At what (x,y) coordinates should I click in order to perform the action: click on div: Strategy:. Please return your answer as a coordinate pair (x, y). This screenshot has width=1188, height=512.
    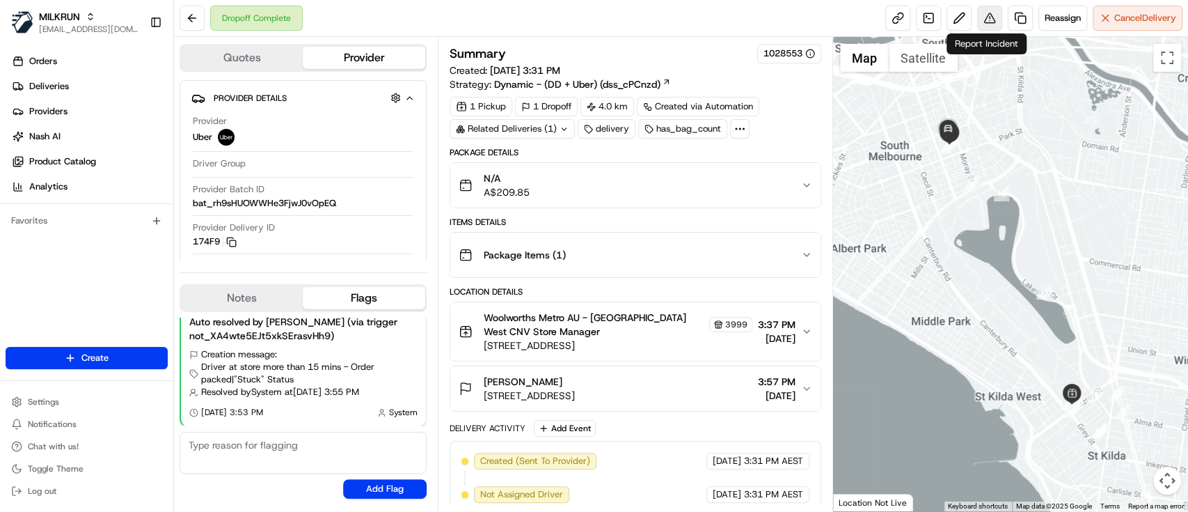
    Looking at the image, I should click on (560, 84).